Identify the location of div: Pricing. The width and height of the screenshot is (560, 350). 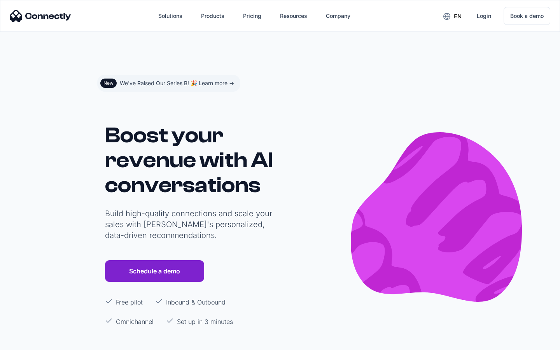
(252, 16).